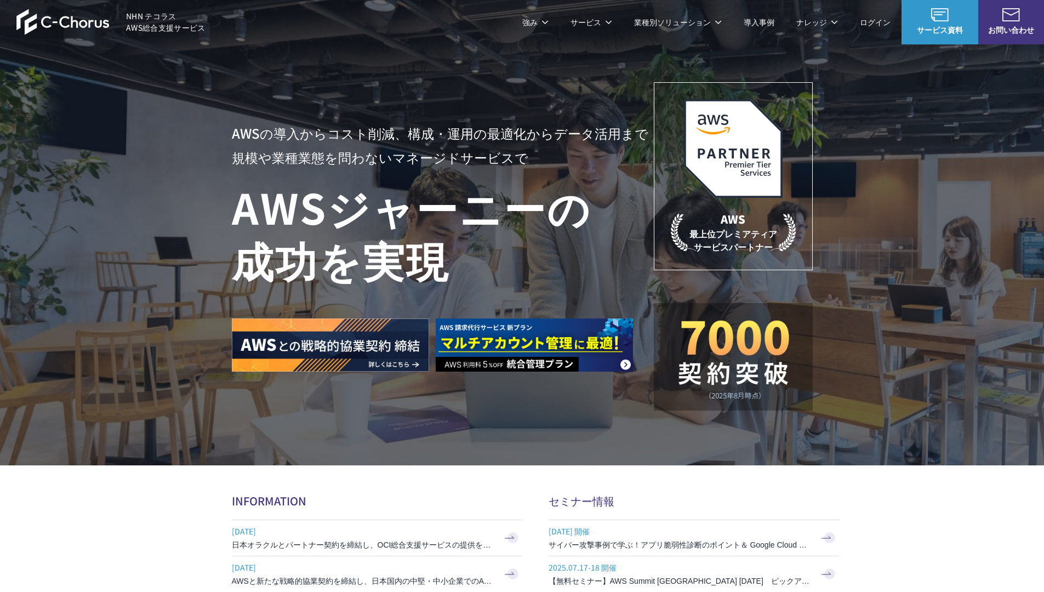  Describe the element at coordinates (733, 149) in the screenshot. I see `img: AWSプレミアティアサービスパートナー` at that location.